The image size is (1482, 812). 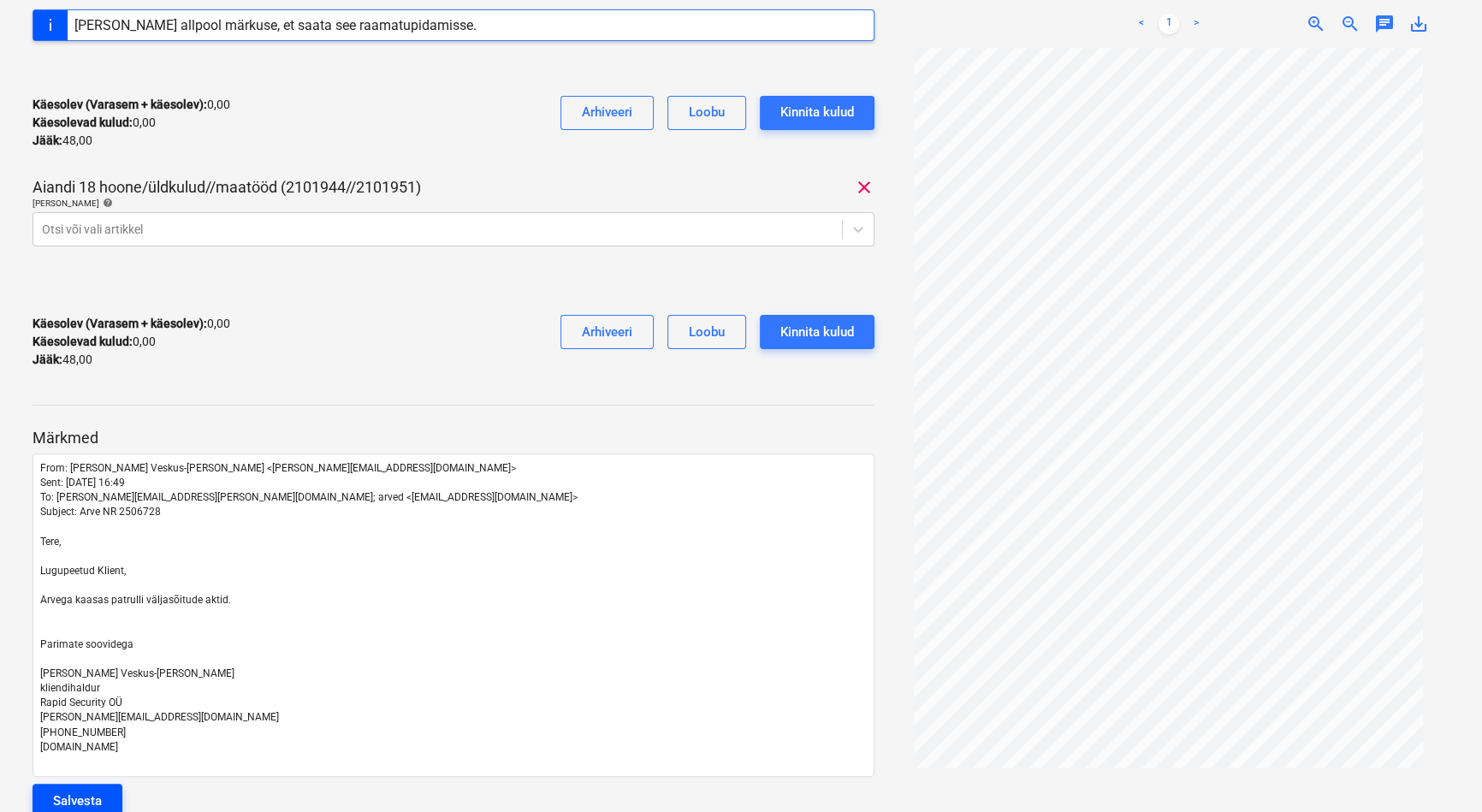 What do you see at coordinates (1141, 24) in the screenshot?
I see `a: Previous page` at bounding box center [1141, 24].